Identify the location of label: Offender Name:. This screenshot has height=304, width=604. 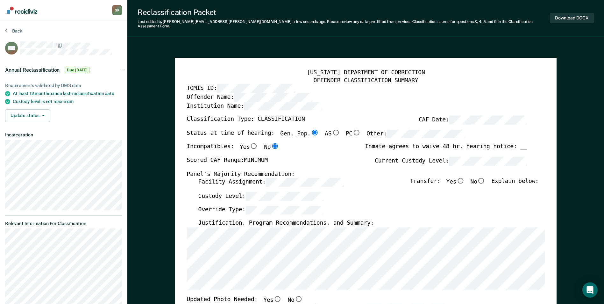
(249, 97).